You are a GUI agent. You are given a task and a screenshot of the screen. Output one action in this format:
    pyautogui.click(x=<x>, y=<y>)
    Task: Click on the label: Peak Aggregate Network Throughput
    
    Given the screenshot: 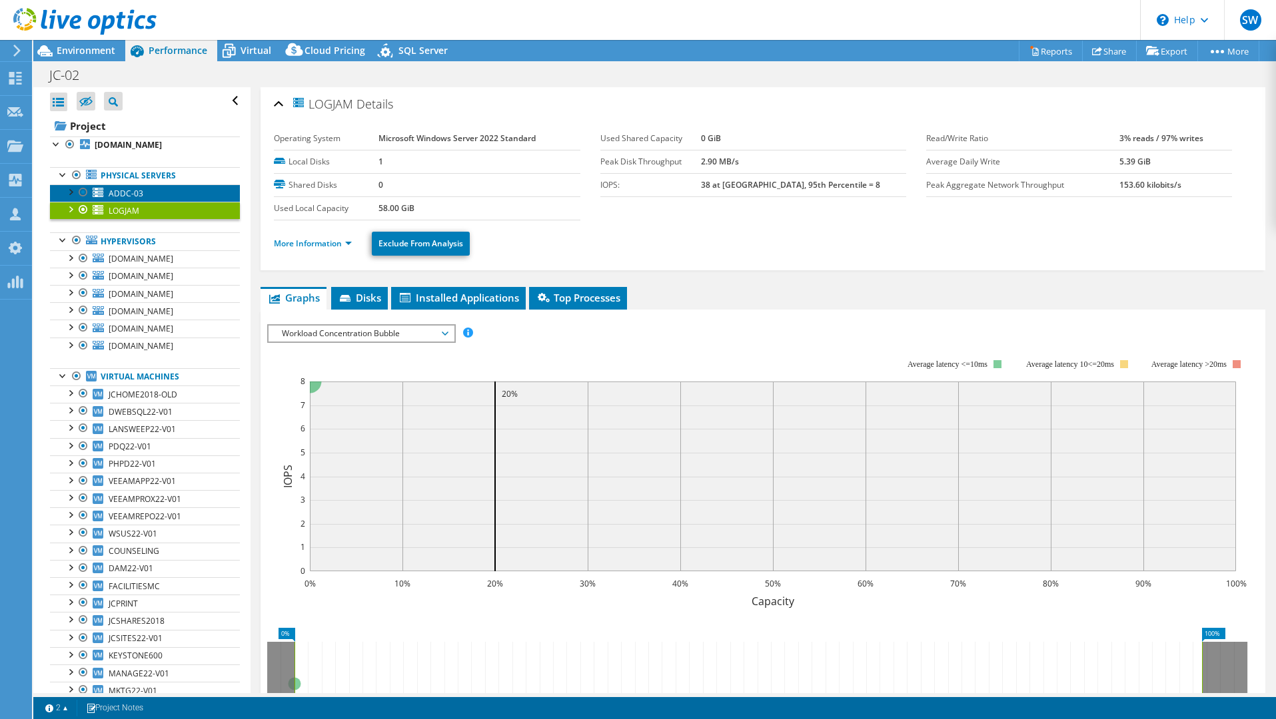 What is the action you would take?
    pyautogui.click(x=1022, y=185)
    